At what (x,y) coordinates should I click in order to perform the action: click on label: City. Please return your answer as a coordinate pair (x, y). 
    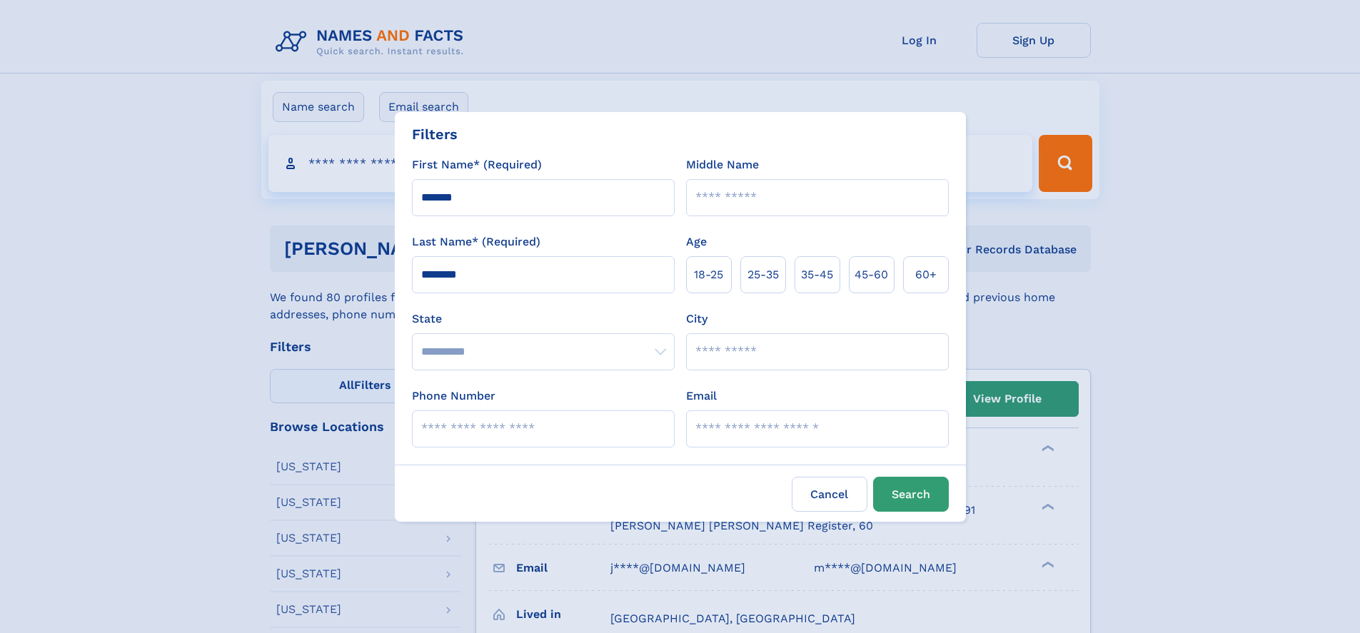
    Looking at the image, I should click on (697, 319).